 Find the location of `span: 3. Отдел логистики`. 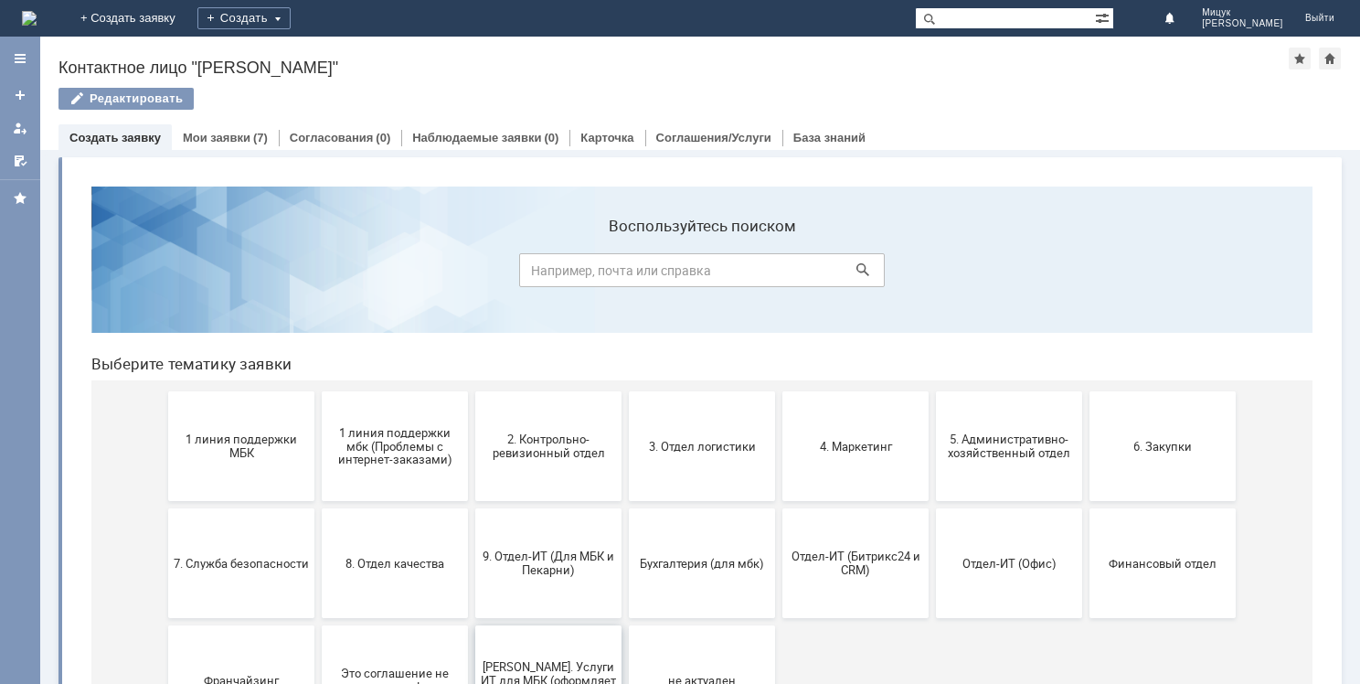

span: 3. Отдел логистики is located at coordinates (625, 273).